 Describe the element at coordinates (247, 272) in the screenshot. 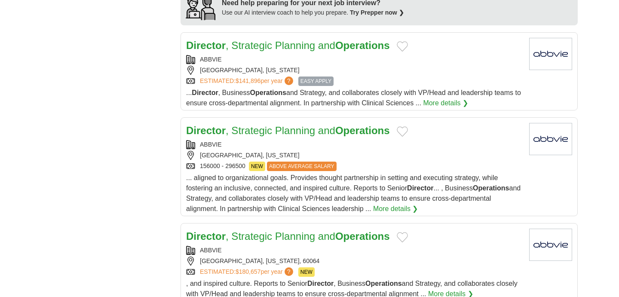

I see `a: ESTIMATED:$180,657per year?` at that location.